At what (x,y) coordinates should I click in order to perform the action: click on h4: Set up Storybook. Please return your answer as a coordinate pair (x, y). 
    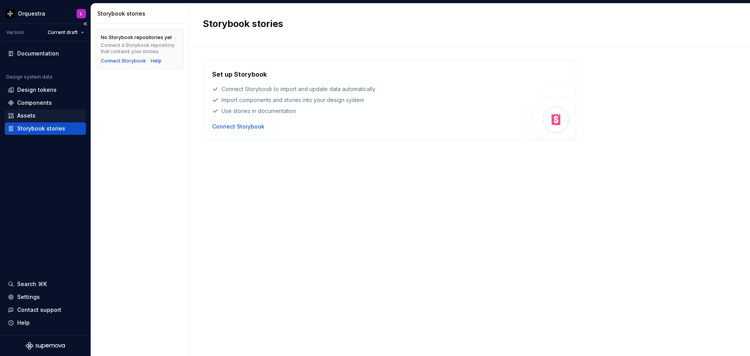
    Looking at the image, I should click on (240, 74).